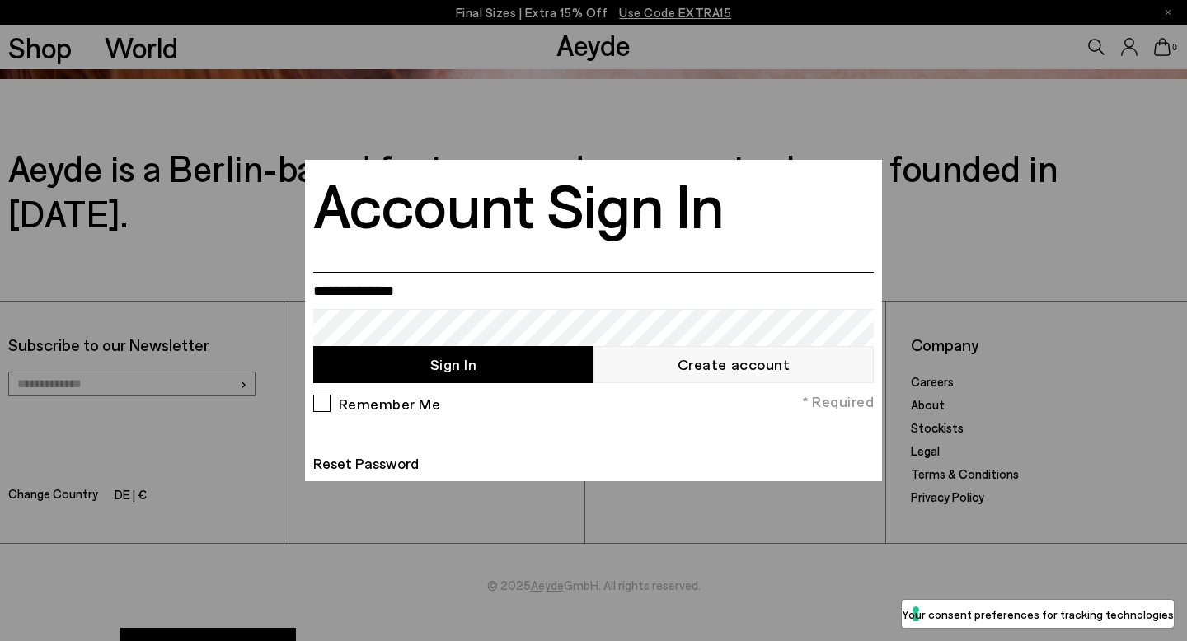 Image resolution: width=1187 pixels, height=641 pixels. What do you see at coordinates (366, 463) in the screenshot?
I see `a: Reset Password` at bounding box center [366, 463].